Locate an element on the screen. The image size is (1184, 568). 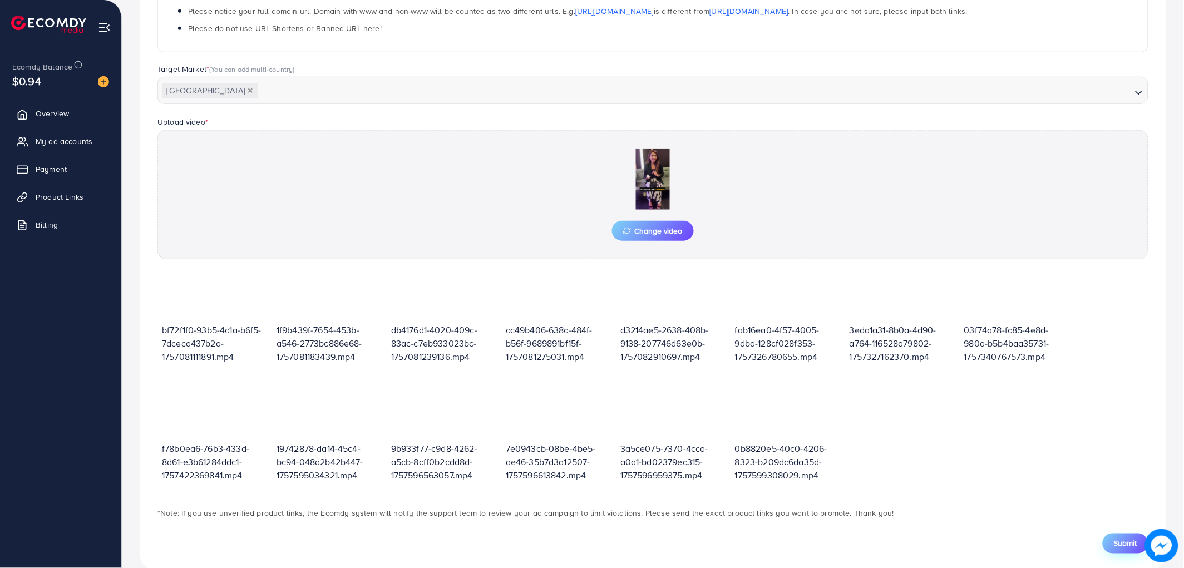
img: menu is located at coordinates (104, 27).